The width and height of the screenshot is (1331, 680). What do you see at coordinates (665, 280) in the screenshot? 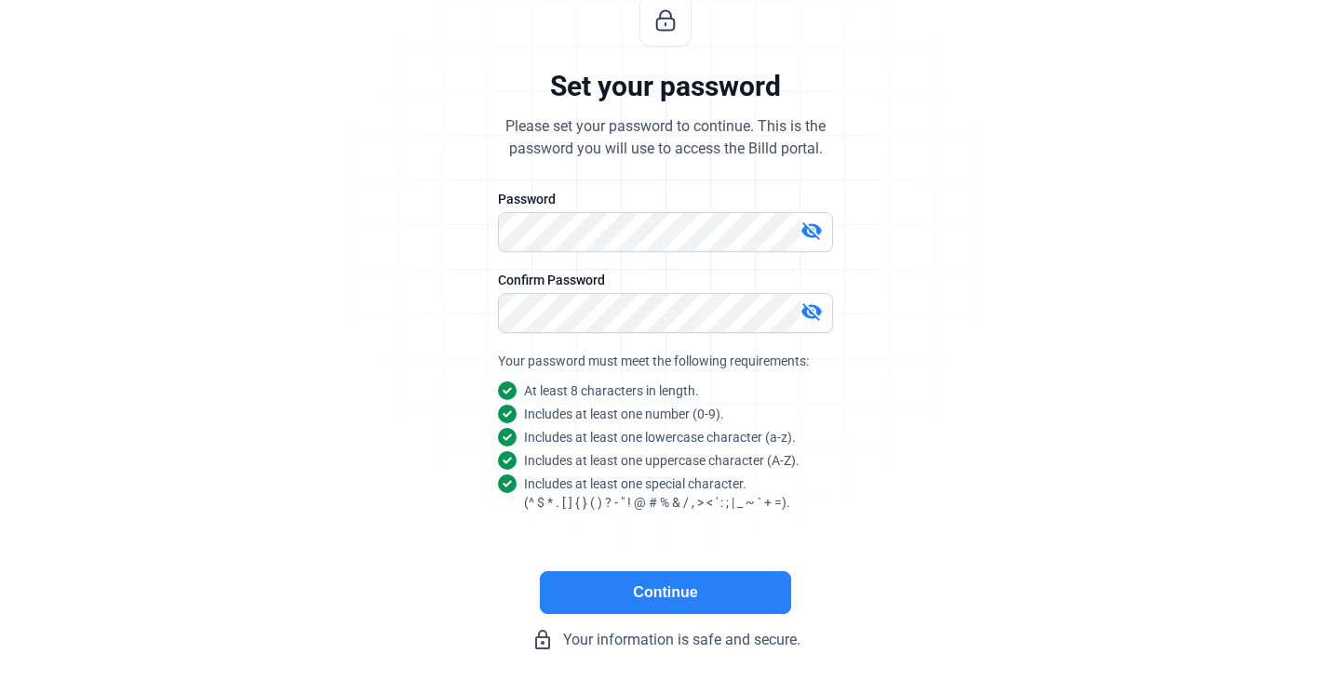
I see `div: Confirm Password` at bounding box center [665, 280].